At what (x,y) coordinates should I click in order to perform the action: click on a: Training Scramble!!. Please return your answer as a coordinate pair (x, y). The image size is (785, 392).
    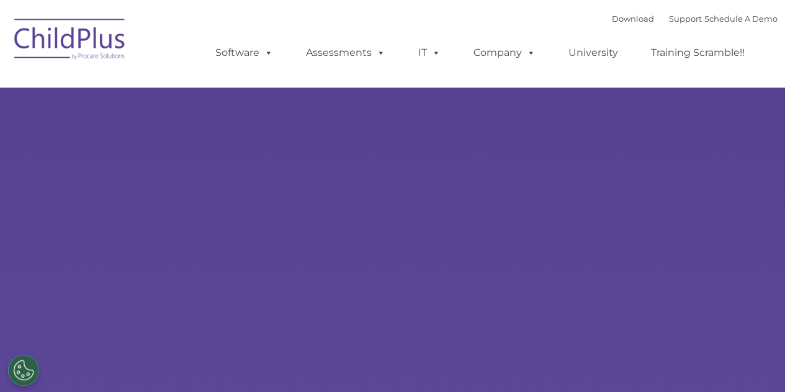
    Looking at the image, I should click on (698, 53).